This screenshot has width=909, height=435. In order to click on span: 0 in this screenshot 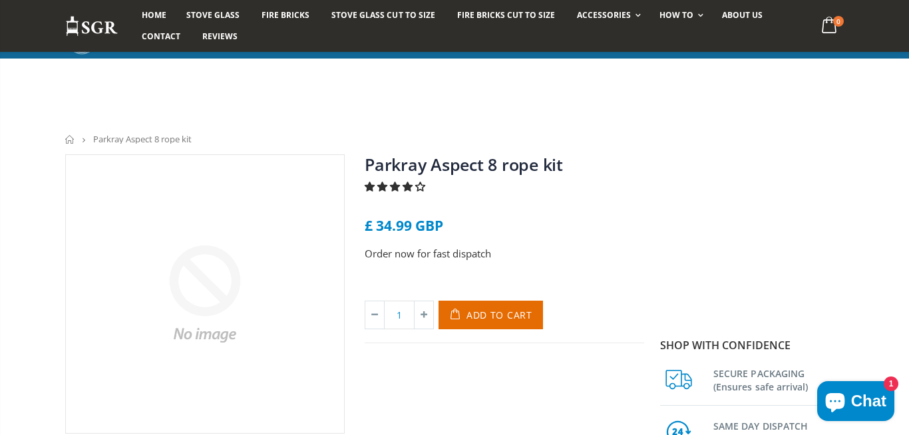, I will do `click(839, 21)`.